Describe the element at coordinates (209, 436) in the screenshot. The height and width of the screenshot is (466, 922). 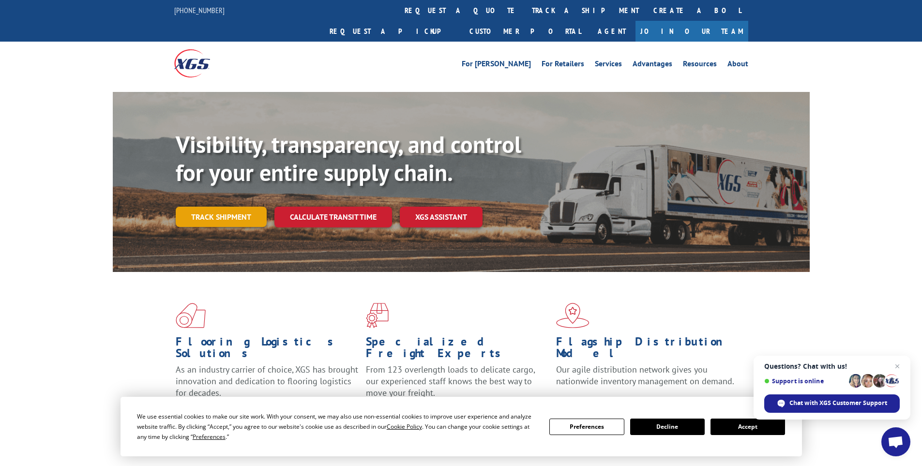
I see `span: Preferences` at that location.